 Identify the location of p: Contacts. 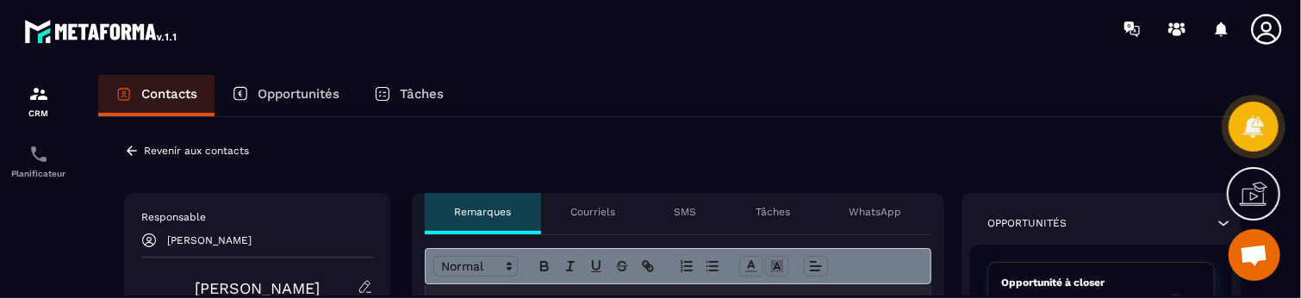
(169, 94).